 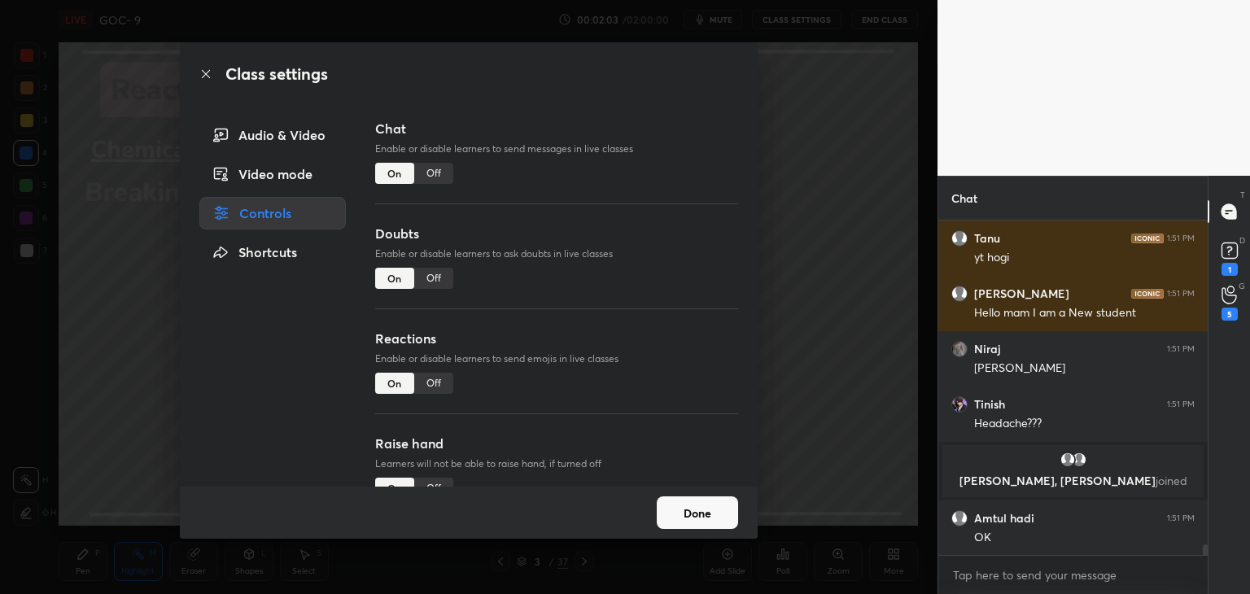 I want to click on h3: Reactions, so click(x=557, y=339).